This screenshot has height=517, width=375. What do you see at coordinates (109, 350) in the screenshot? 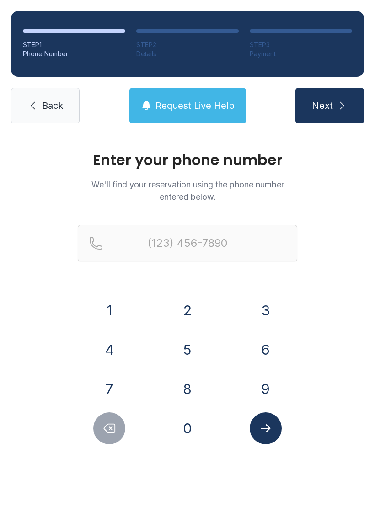
I see `button: 4` at bounding box center [109, 350].